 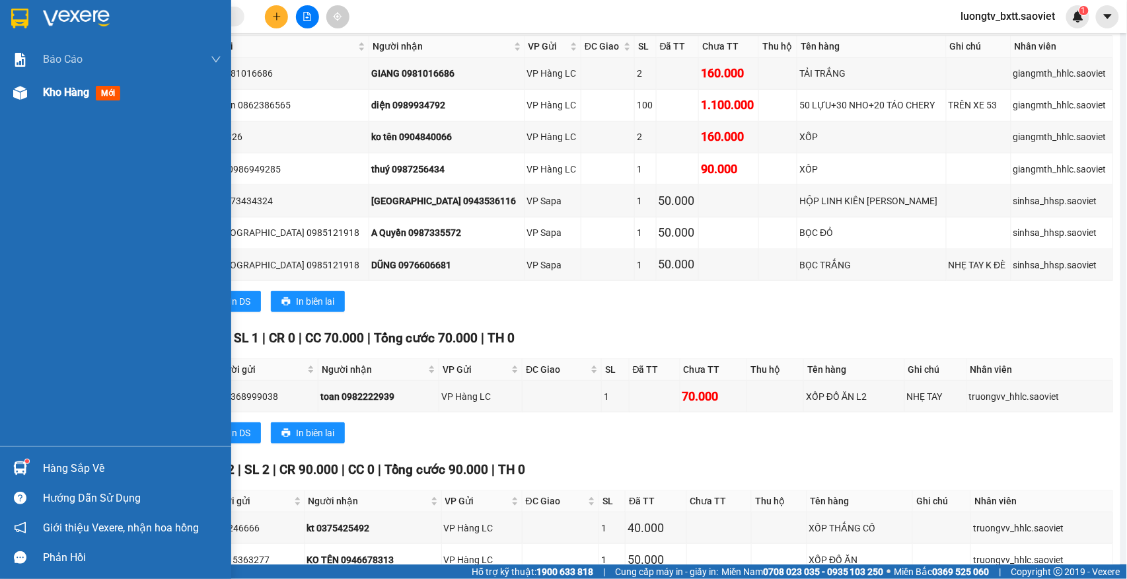 What do you see at coordinates (426, 337) in the screenshot?
I see `span: Tổng cước 70.000` at bounding box center [426, 337].